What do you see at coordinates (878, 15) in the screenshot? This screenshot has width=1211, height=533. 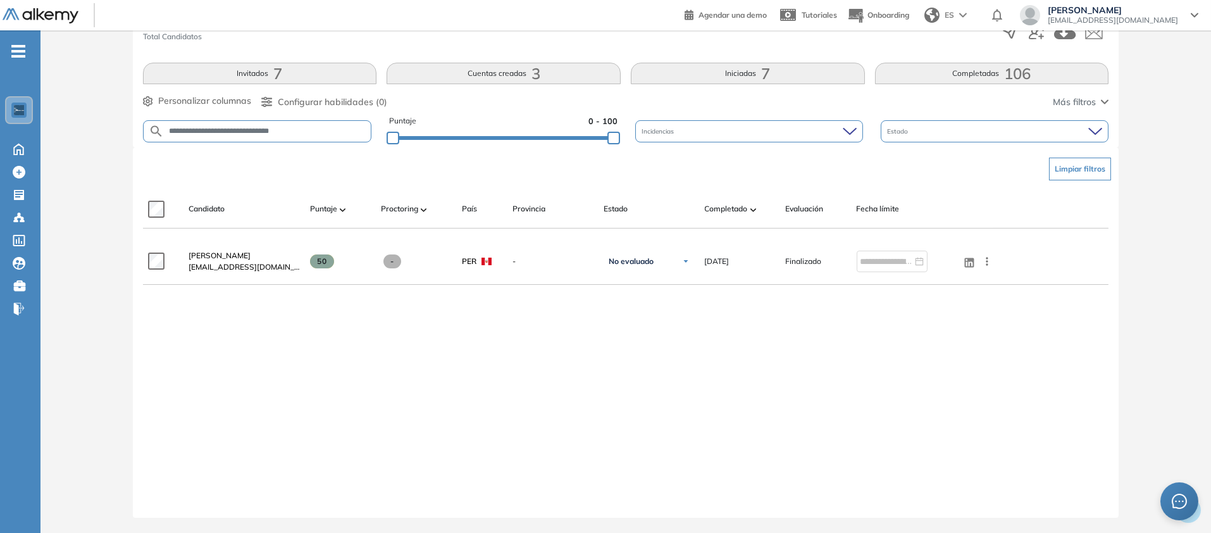 I see `button: Onboarding` at bounding box center [878, 15].